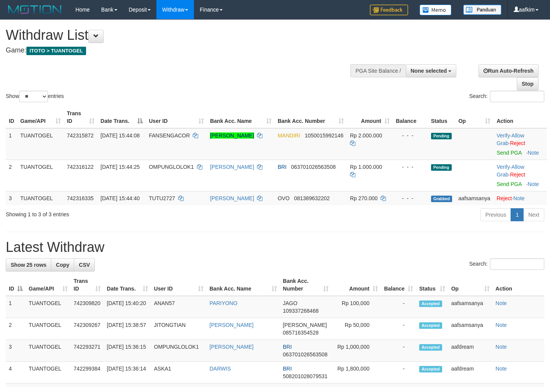 This screenshot has width=550, height=387. Describe the element at coordinates (370, 117) in the screenshot. I see `th: Amount: activate to sort column ascending` at that location.